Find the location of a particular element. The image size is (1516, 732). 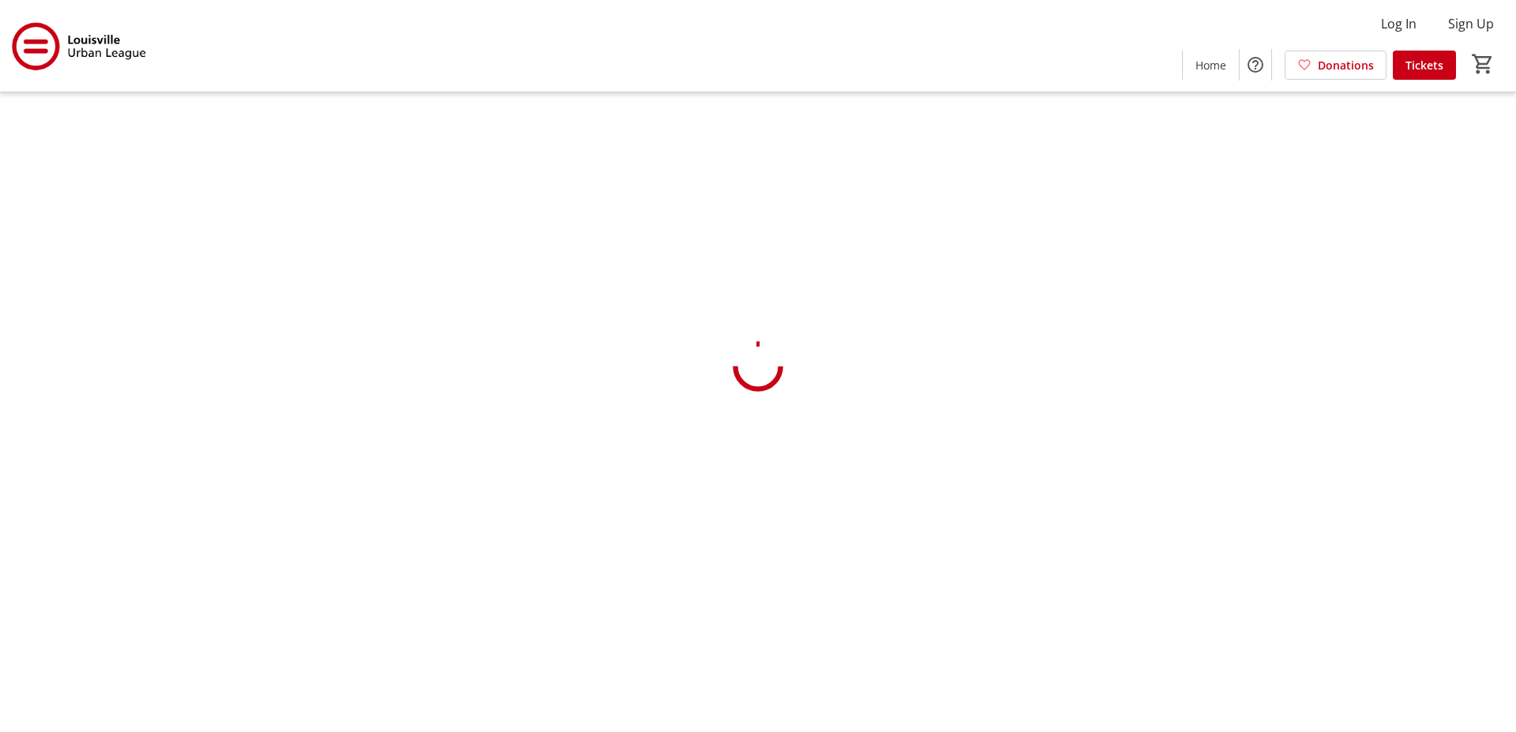

span: Sign Up is located at coordinates (1471, 24).